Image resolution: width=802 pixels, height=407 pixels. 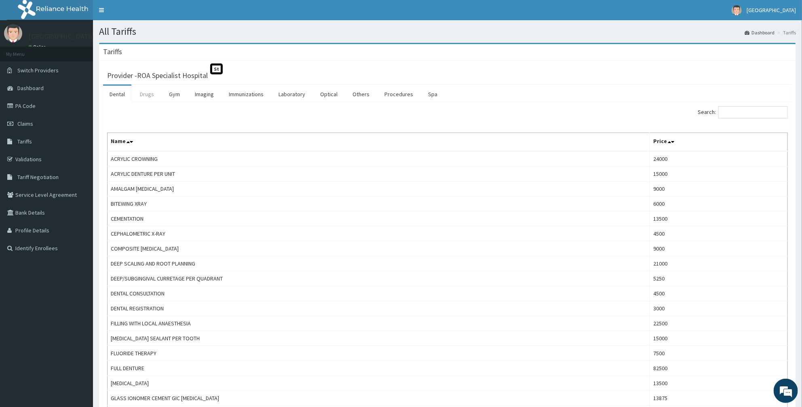 What do you see at coordinates (753, 112) in the screenshot?
I see `input: Search:` at bounding box center [753, 112].